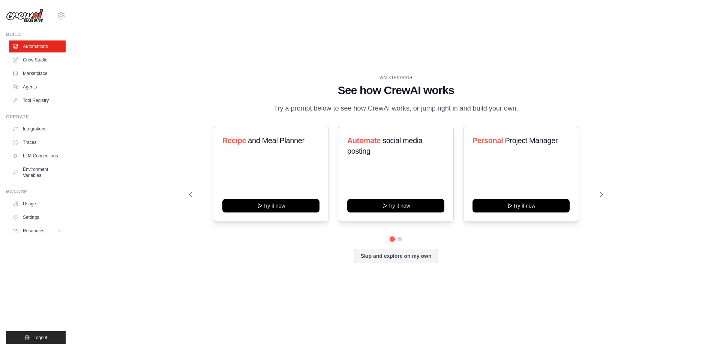 This screenshot has width=720, height=350. I want to click on div: Manage, so click(36, 192).